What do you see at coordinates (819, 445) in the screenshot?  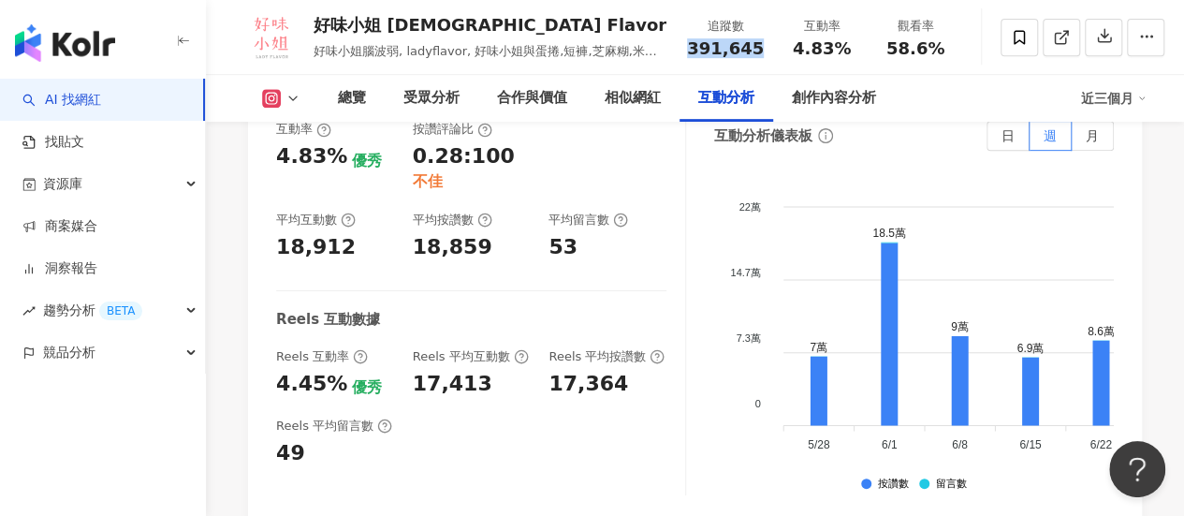 I see `tspan: 5/28` at bounding box center [819, 445].